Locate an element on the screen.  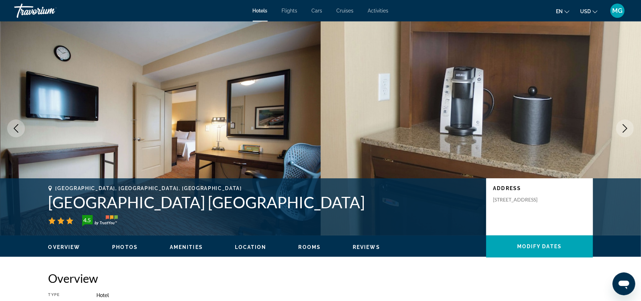
button: Reviews is located at coordinates (367, 247).